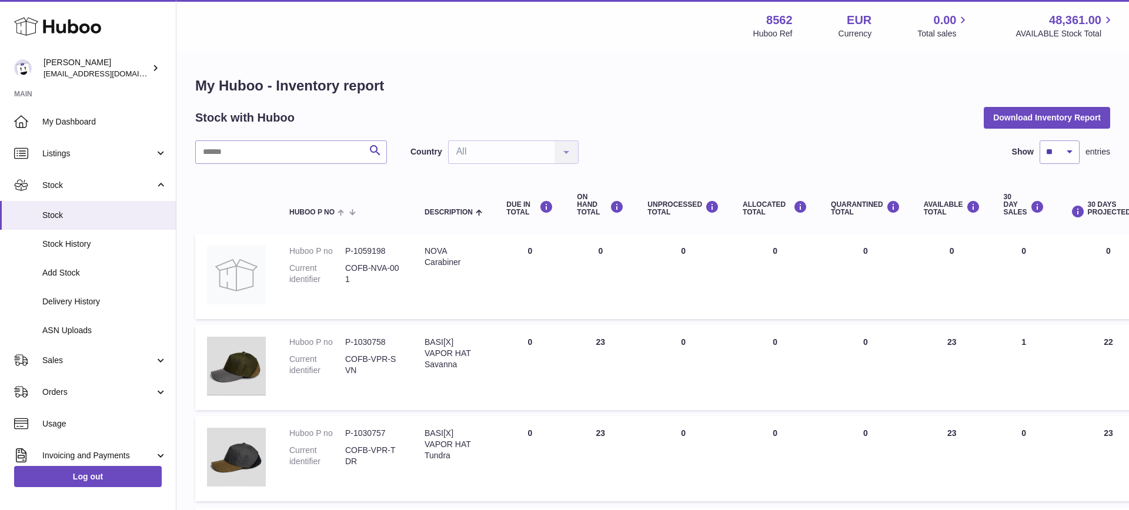 The image size is (1129, 510). I want to click on strong: EUR, so click(859, 20).